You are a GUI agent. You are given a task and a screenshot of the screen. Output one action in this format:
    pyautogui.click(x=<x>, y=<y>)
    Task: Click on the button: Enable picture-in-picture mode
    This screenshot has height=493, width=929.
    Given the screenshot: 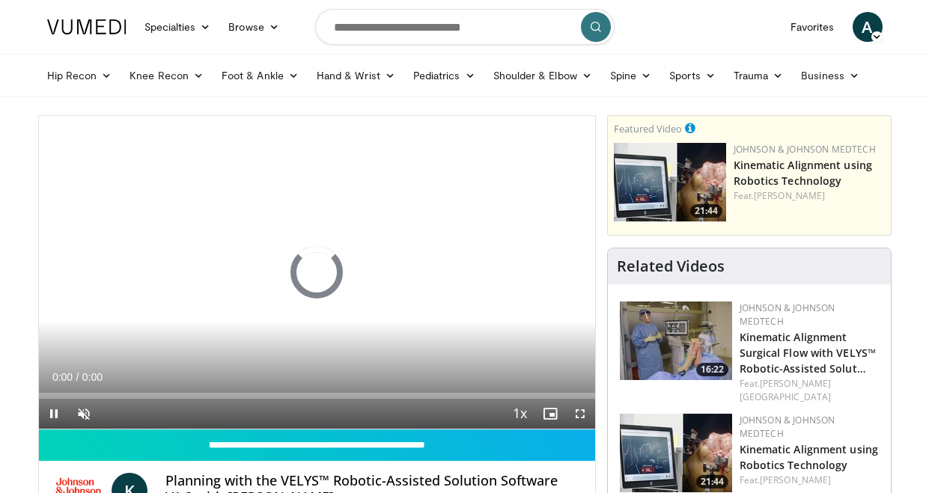 What is the action you would take?
    pyautogui.click(x=550, y=414)
    